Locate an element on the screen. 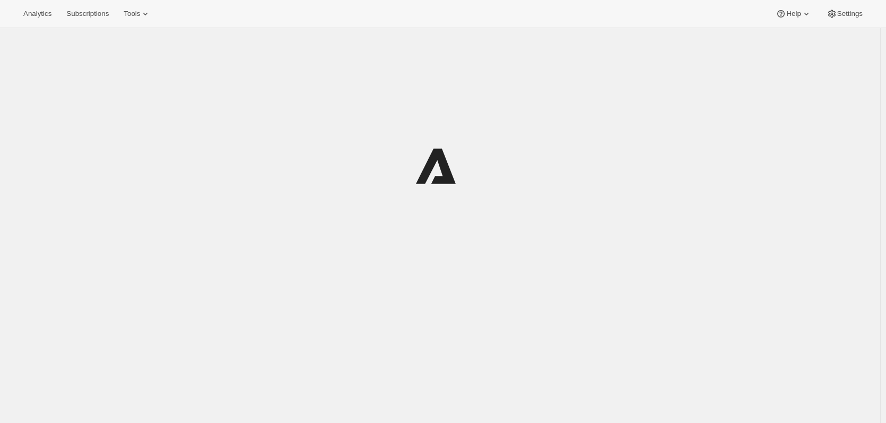 The image size is (886, 423). span: Analytics is located at coordinates (37, 14).